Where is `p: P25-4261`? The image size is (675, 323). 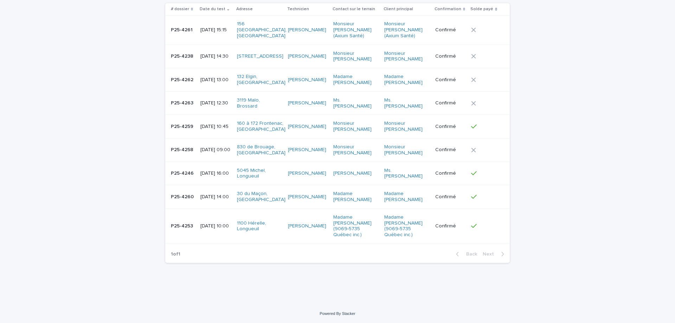
p: P25-4261 is located at coordinates (182, 29).